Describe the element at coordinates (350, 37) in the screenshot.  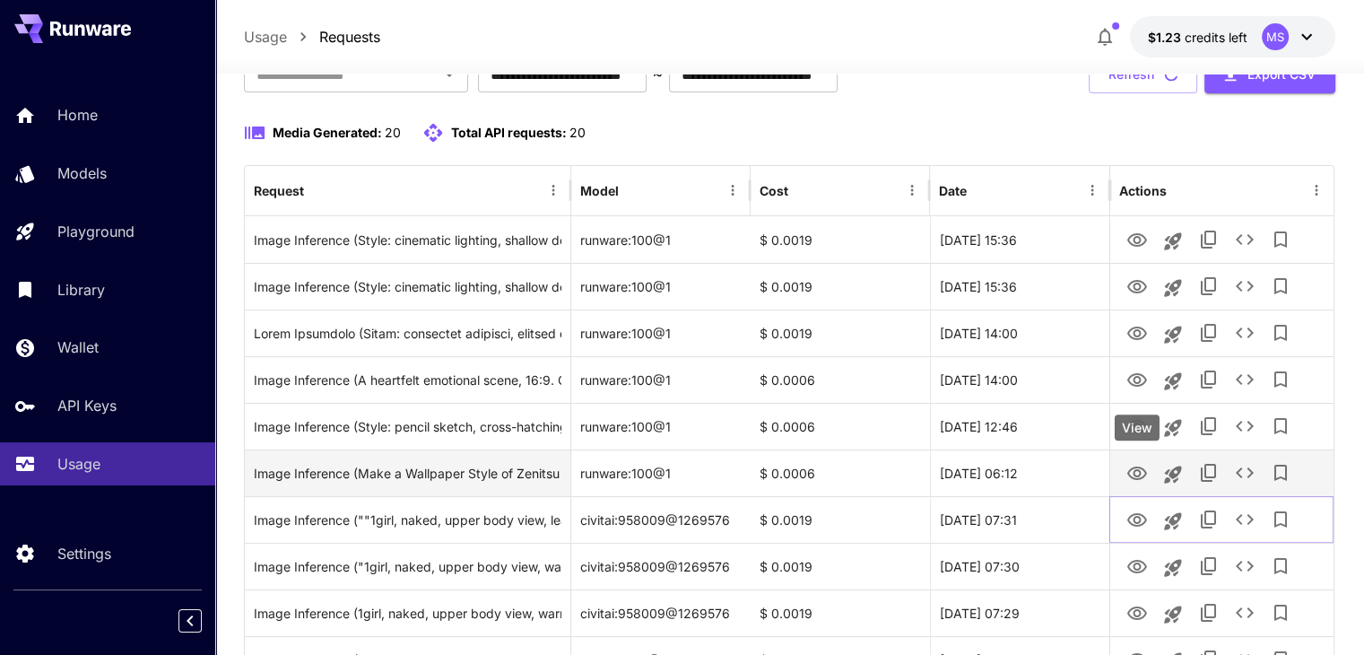
I see `a: Requests` at that location.